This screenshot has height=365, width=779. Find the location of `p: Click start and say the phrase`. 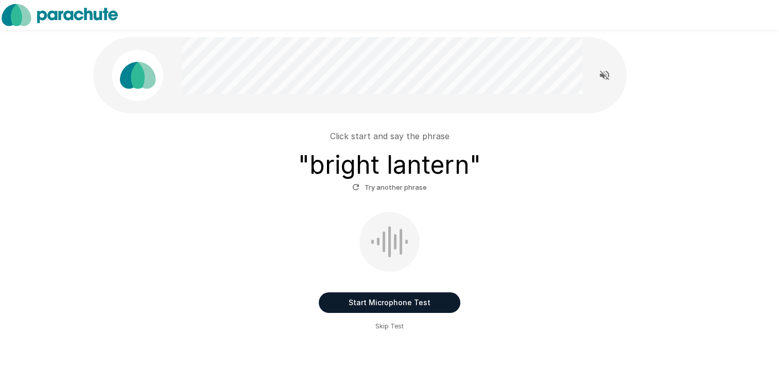

p: Click start and say the phrase is located at coordinates (390, 136).